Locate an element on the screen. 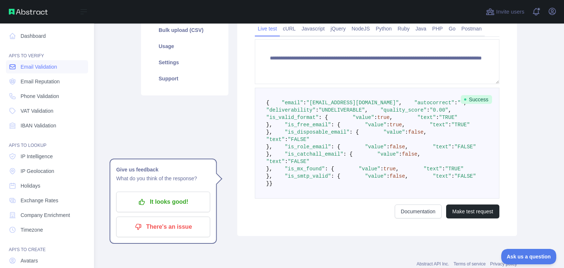  span: "is_disposable_email" is located at coordinates (317, 132).